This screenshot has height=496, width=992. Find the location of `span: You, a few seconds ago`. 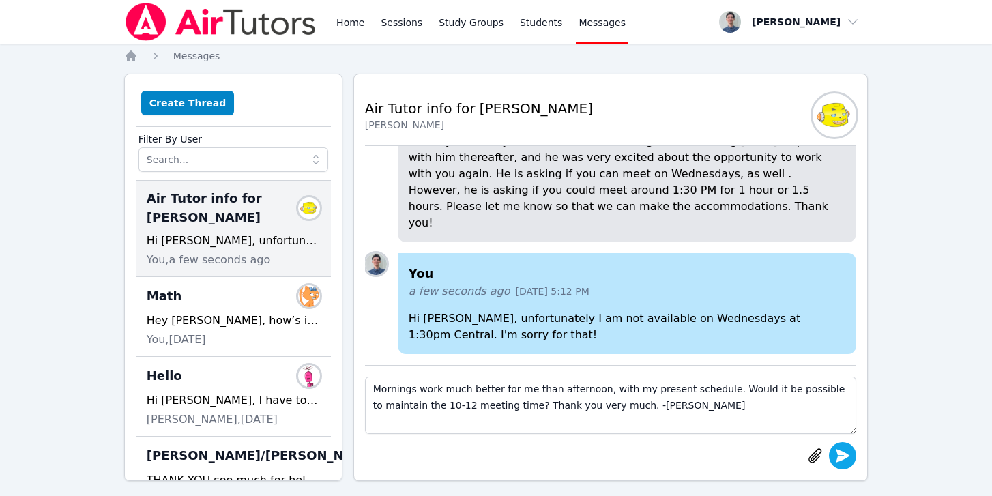

span: You, a few seconds ago is located at coordinates (208, 260).